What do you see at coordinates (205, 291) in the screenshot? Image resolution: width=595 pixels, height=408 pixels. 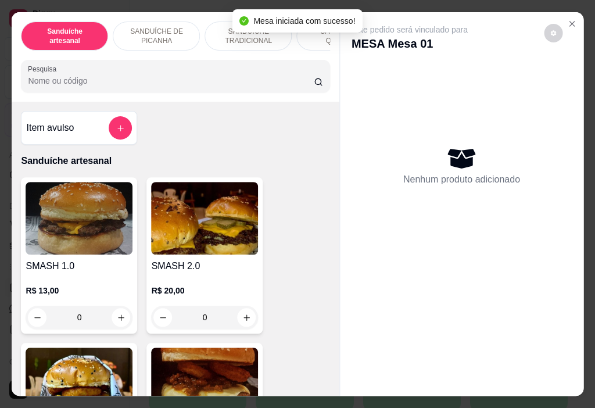 I see `p: R$ 20,00` at bounding box center [205, 291].